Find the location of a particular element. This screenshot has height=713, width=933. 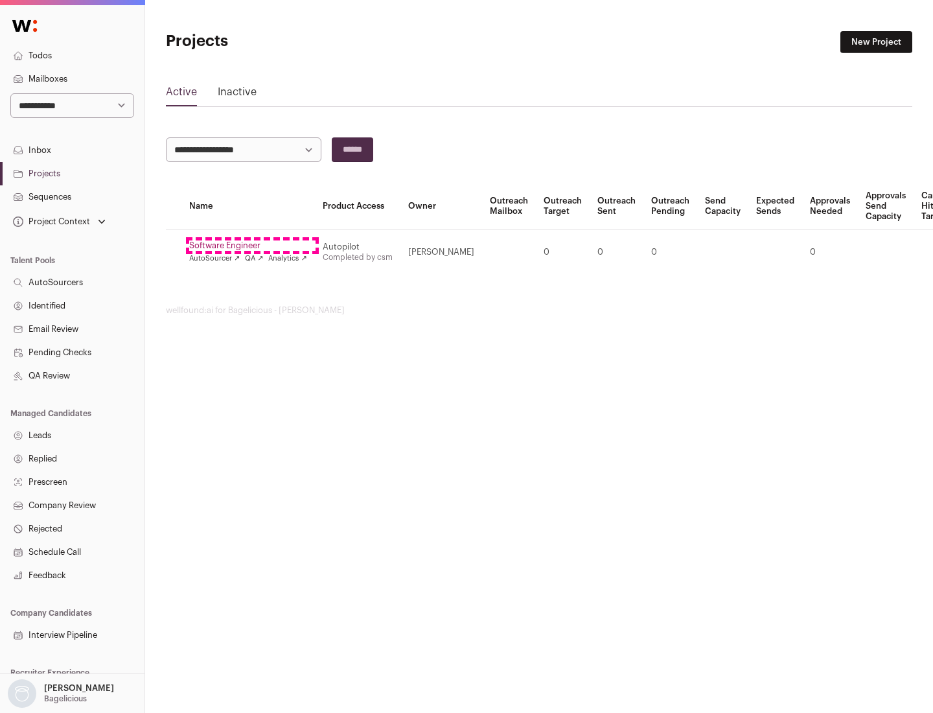

p: Bagelicious is located at coordinates (65, 698).